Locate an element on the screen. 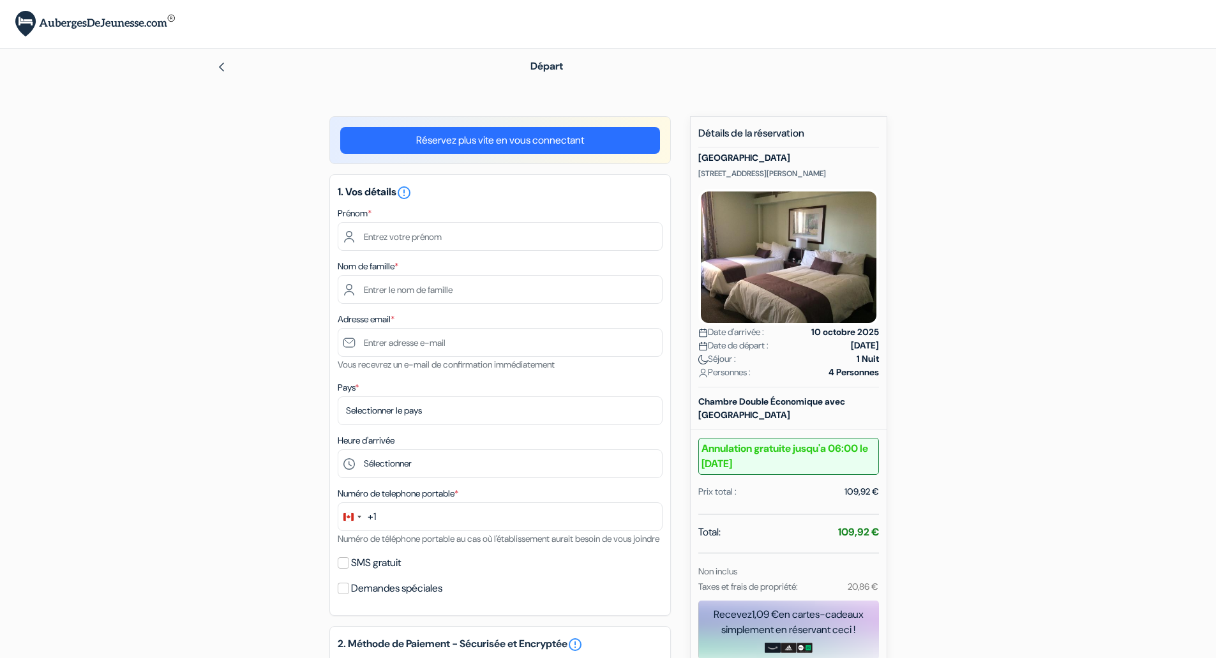 The image size is (1216, 658). img: user_icon.svg is located at coordinates (703, 373).